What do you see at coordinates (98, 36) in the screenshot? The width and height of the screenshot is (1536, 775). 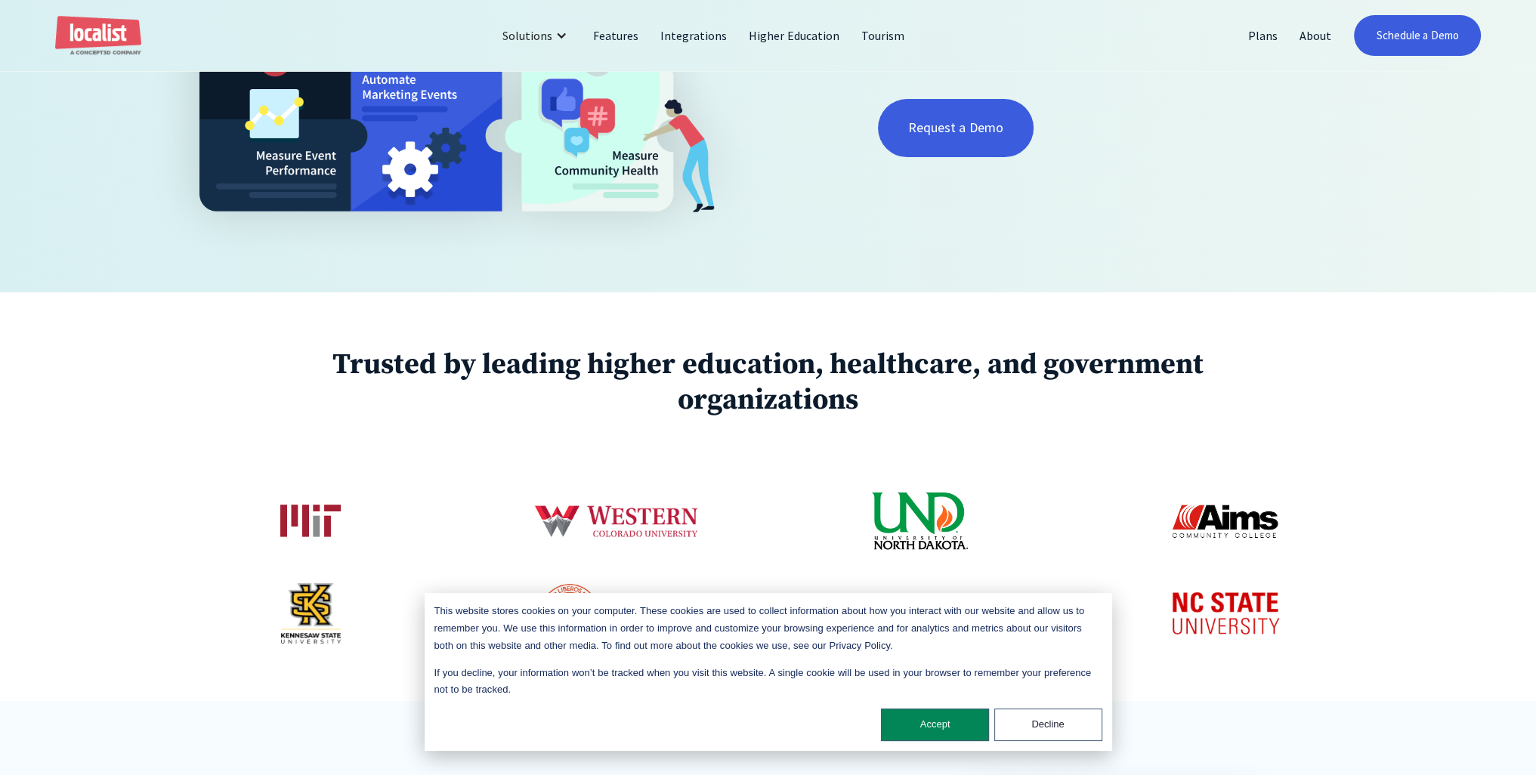 I see `a: home` at bounding box center [98, 36].